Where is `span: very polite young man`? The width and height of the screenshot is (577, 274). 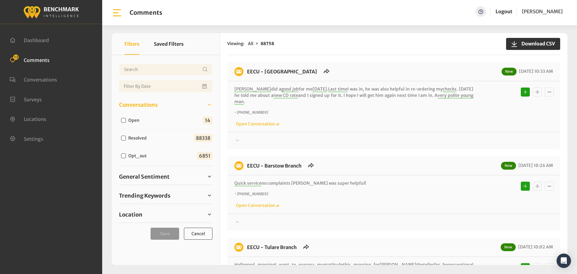
span: very polite young man is located at coordinates (354, 99).